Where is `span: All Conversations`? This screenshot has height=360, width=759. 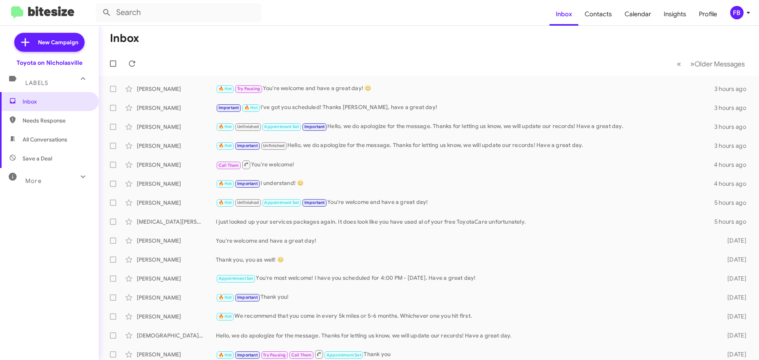 span: All Conversations is located at coordinates (45, 140).